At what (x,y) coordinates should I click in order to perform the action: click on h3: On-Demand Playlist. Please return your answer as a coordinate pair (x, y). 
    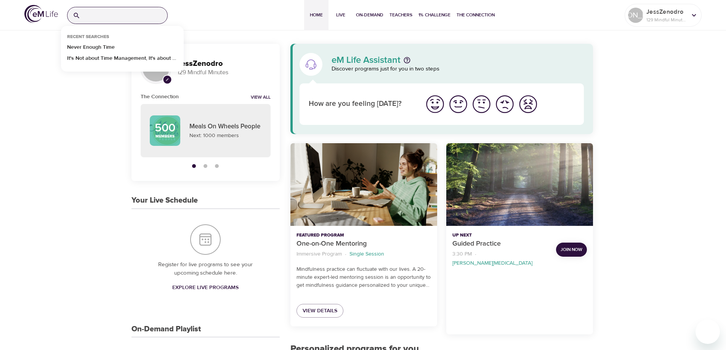
    Looking at the image, I should click on (166, 329).